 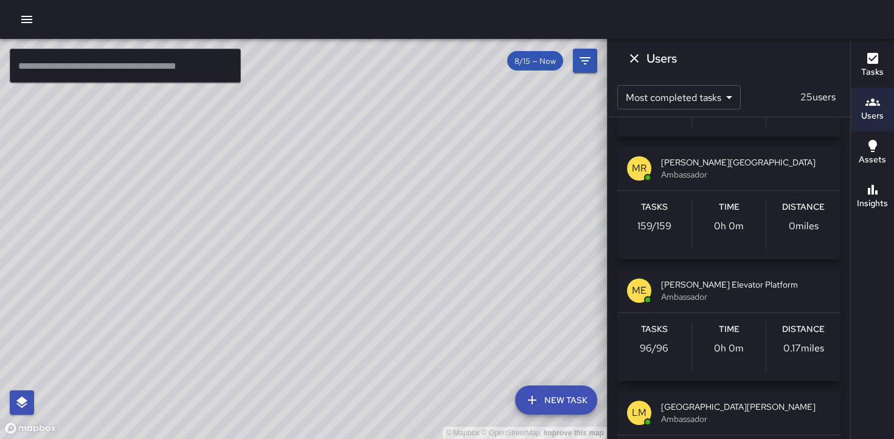 I want to click on p: 96 / 96, so click(x=654, y=348).